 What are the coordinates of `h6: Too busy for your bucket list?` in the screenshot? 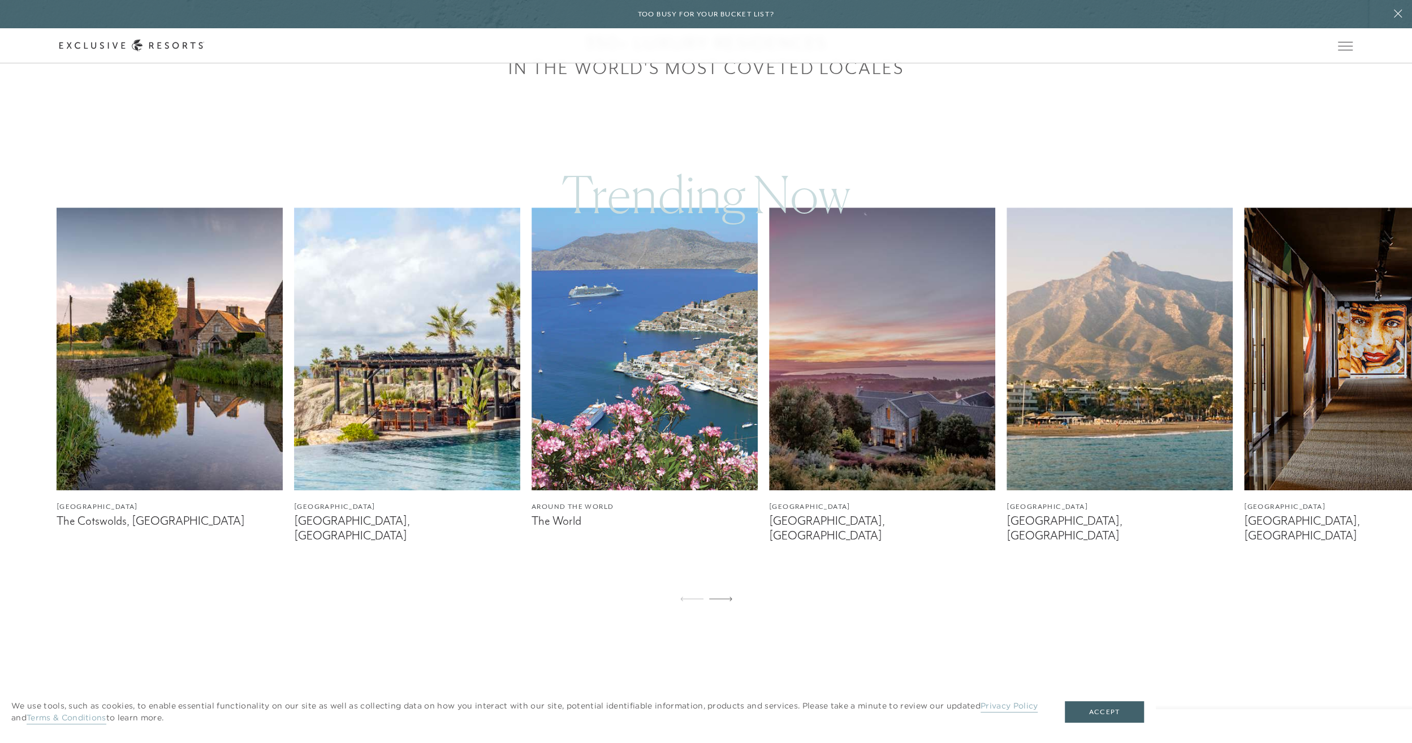 It's located at (706, 14).